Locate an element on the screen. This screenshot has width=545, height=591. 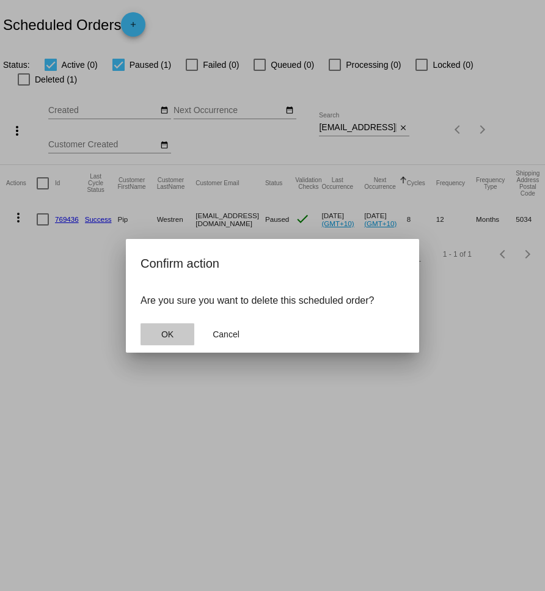
span: Cancel is located at coordinates (226, 334).